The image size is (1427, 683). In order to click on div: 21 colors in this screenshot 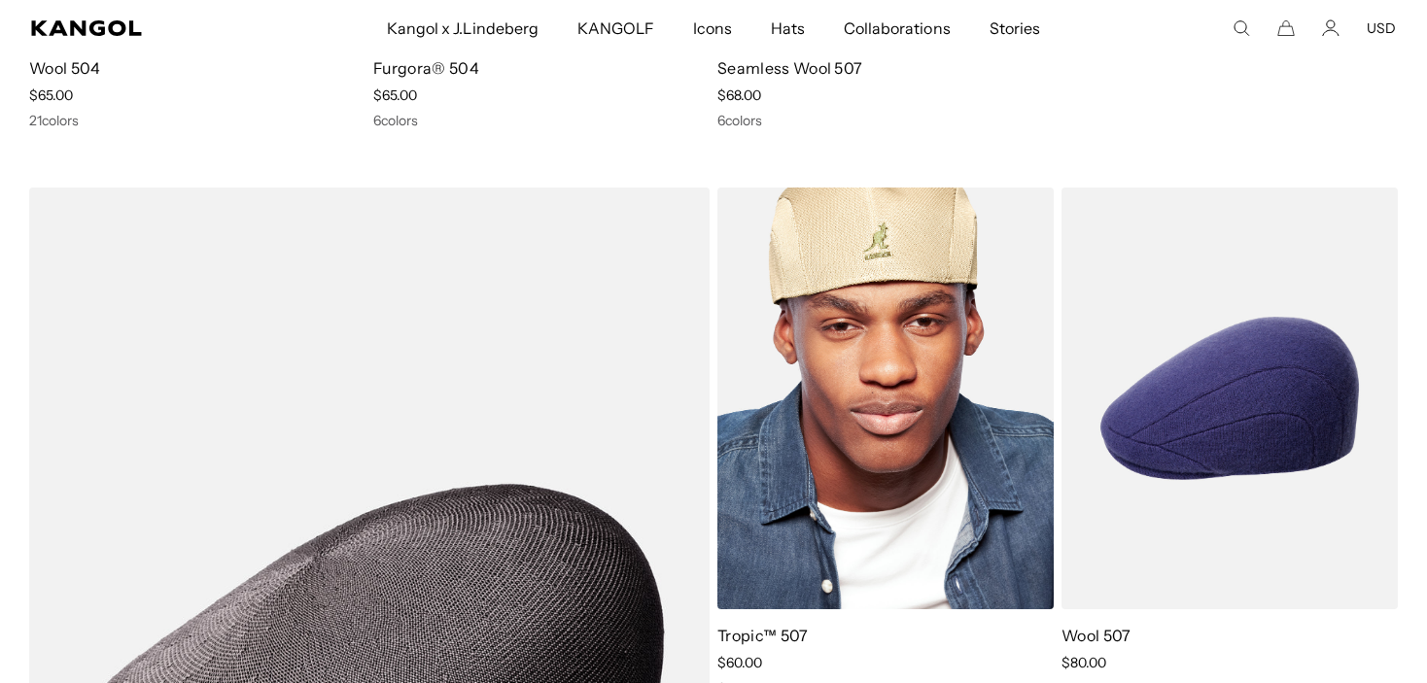, I will do `click(197, 121)`.